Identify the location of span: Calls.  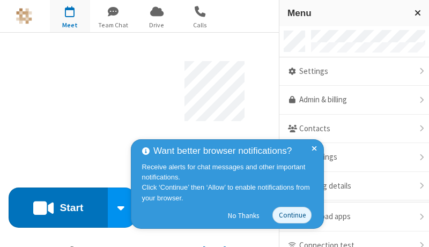
(200, 25).